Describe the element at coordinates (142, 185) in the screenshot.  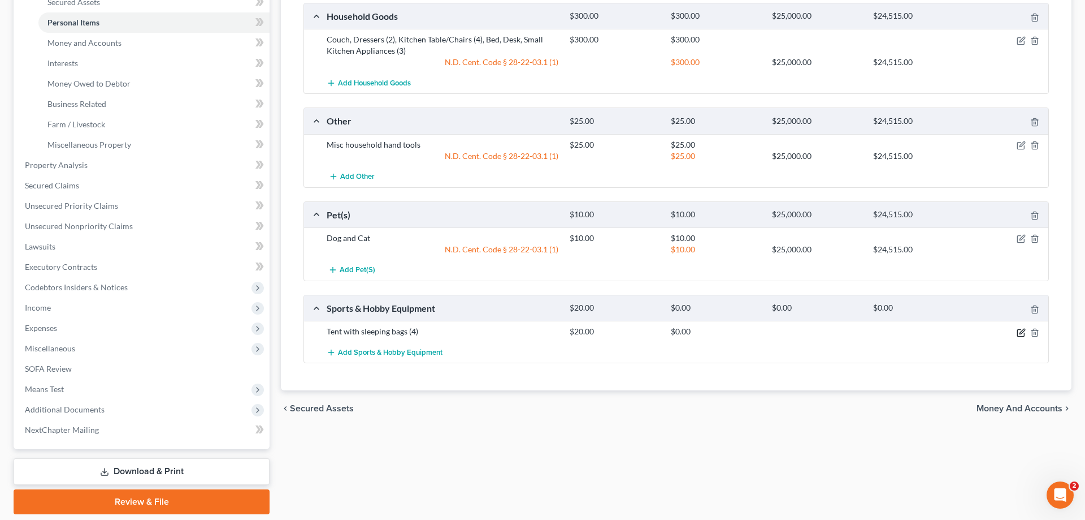
I see `a: Secured Claims` at that location.